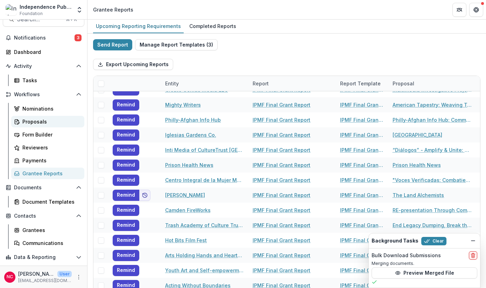  I want to click on a: End Legacy Dumping, Break the Cycle, so click(432, 225).